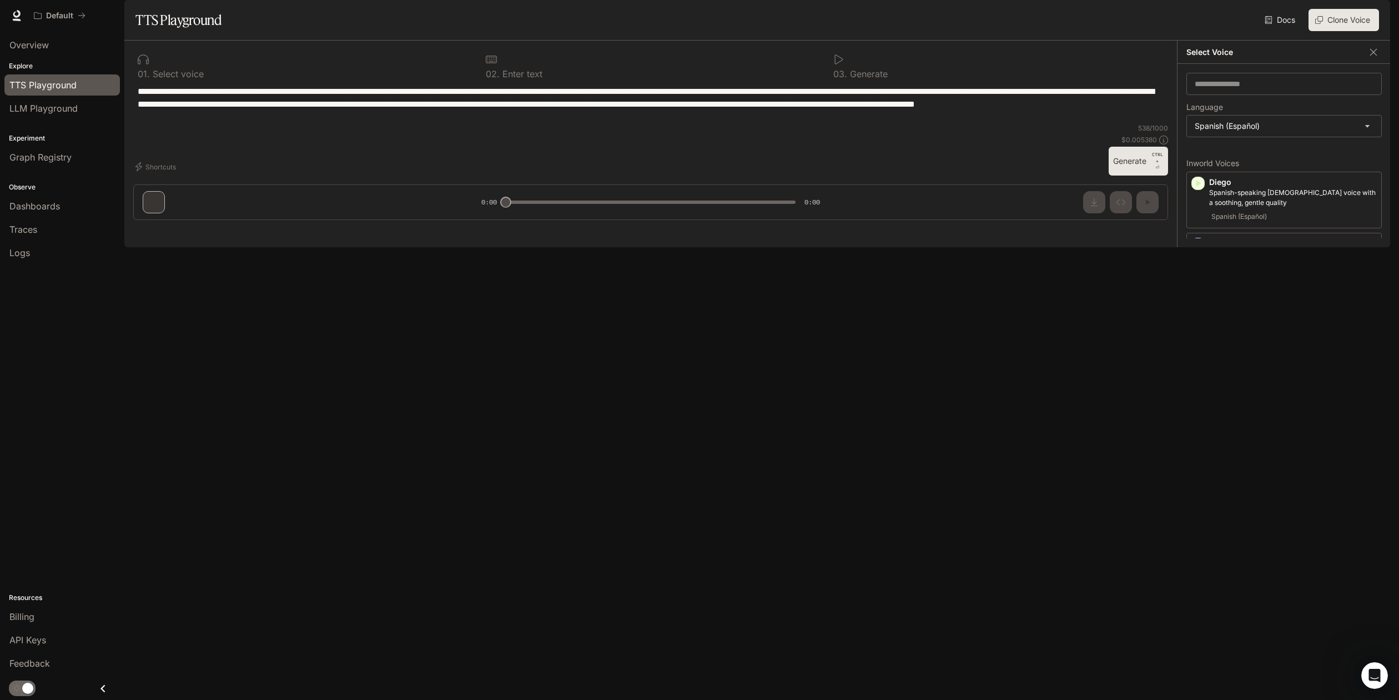 Image resolution: width=1399 pixels, height=700 pixels. What do you see at coordinates (178, 20) in the screenshot?
I see `h1: TTS Playground` at bounding box center [178, 20].